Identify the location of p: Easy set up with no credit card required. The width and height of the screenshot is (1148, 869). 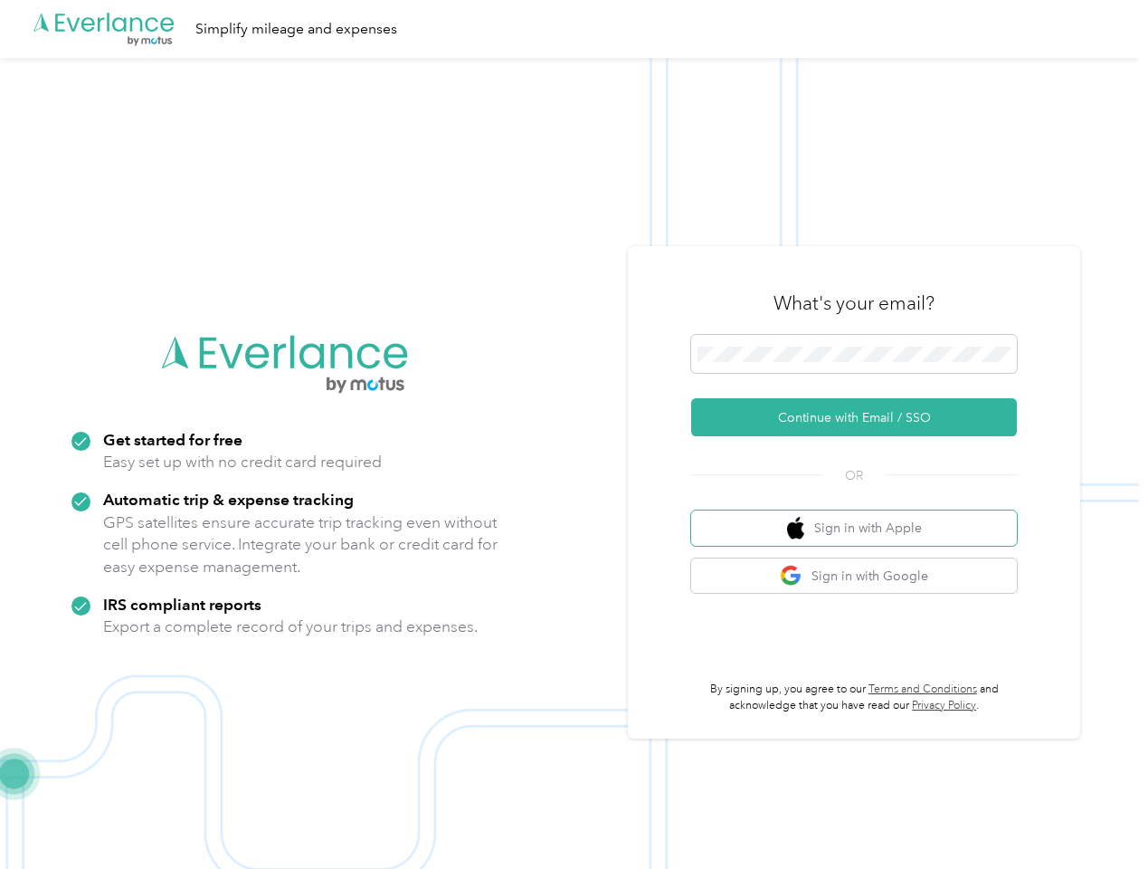
(243, 461).